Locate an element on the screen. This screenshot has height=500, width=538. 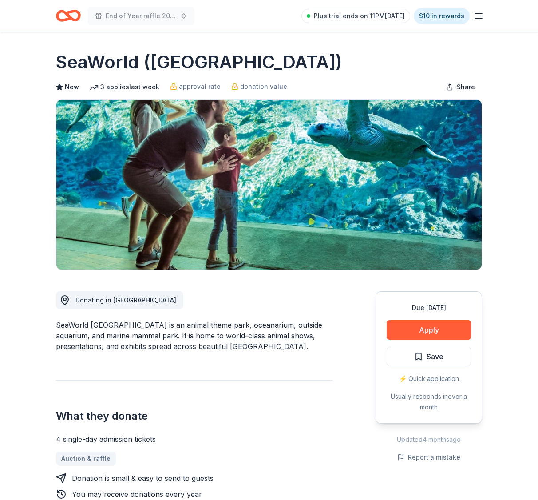
div: ⚡️ Quick application is located at coordinates (429, 378).